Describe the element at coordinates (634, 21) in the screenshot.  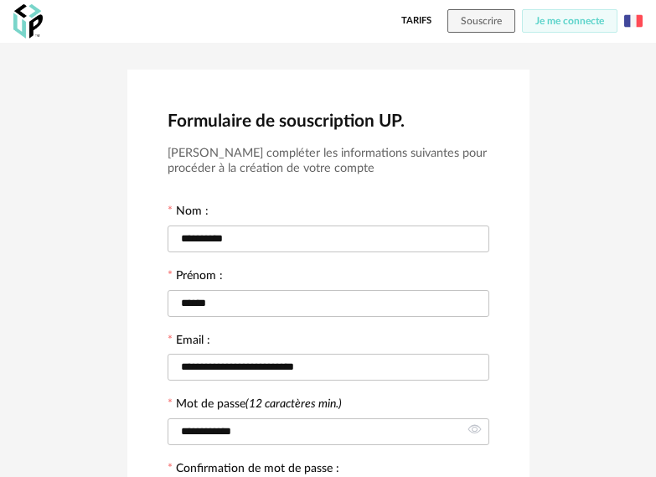
I see `img: fr` at that location.